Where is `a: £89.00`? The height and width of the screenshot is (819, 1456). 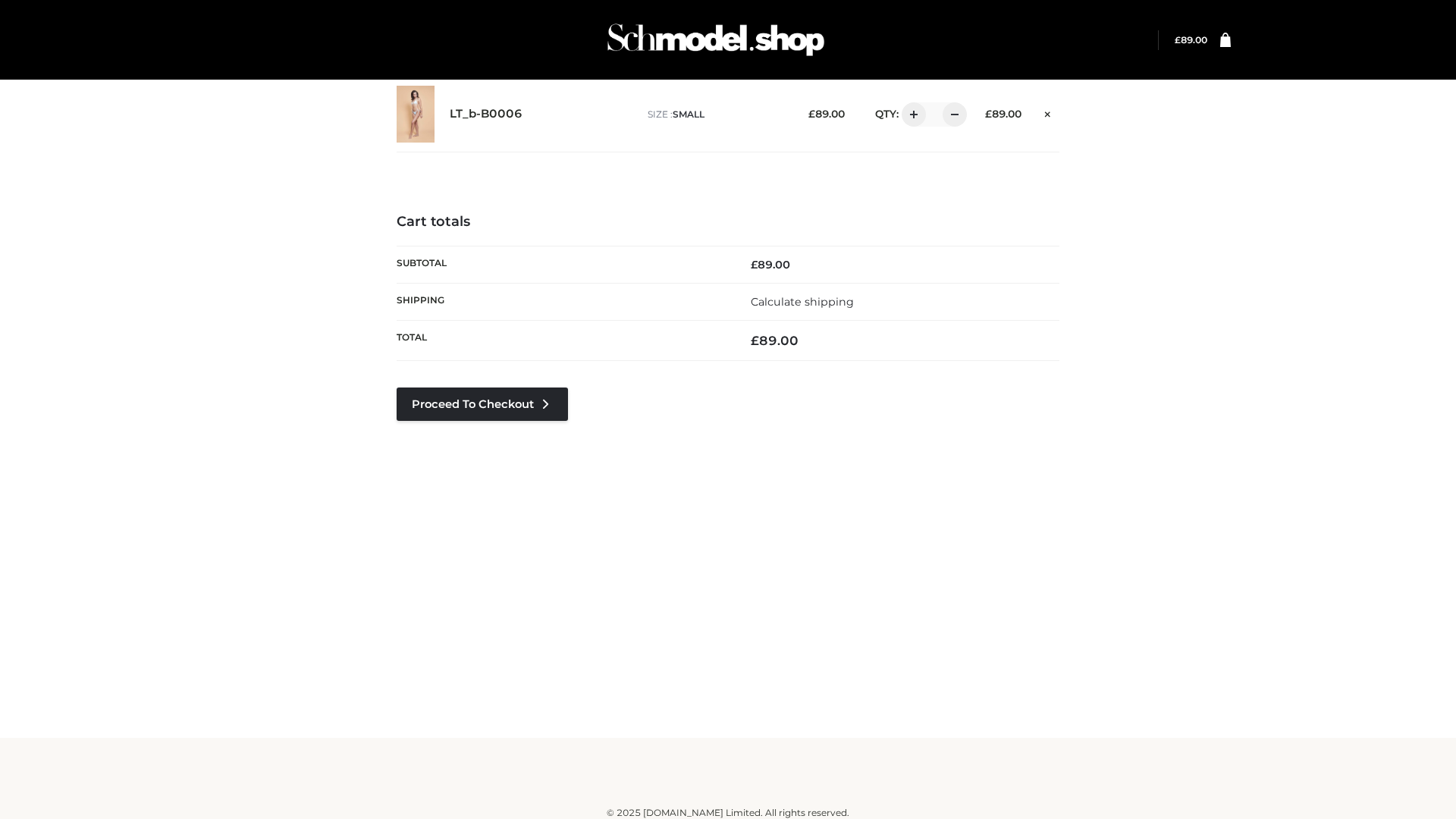 a: £89.00 is located at coordinates (1191, 39).